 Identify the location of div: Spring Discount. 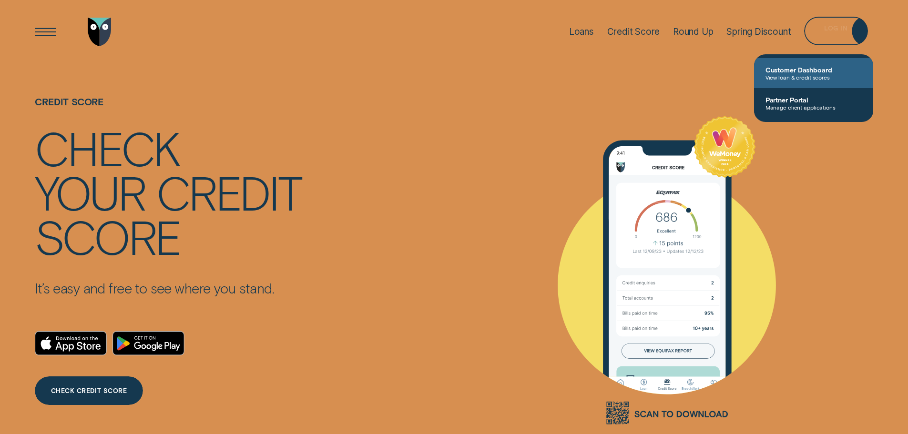
(759, 31).